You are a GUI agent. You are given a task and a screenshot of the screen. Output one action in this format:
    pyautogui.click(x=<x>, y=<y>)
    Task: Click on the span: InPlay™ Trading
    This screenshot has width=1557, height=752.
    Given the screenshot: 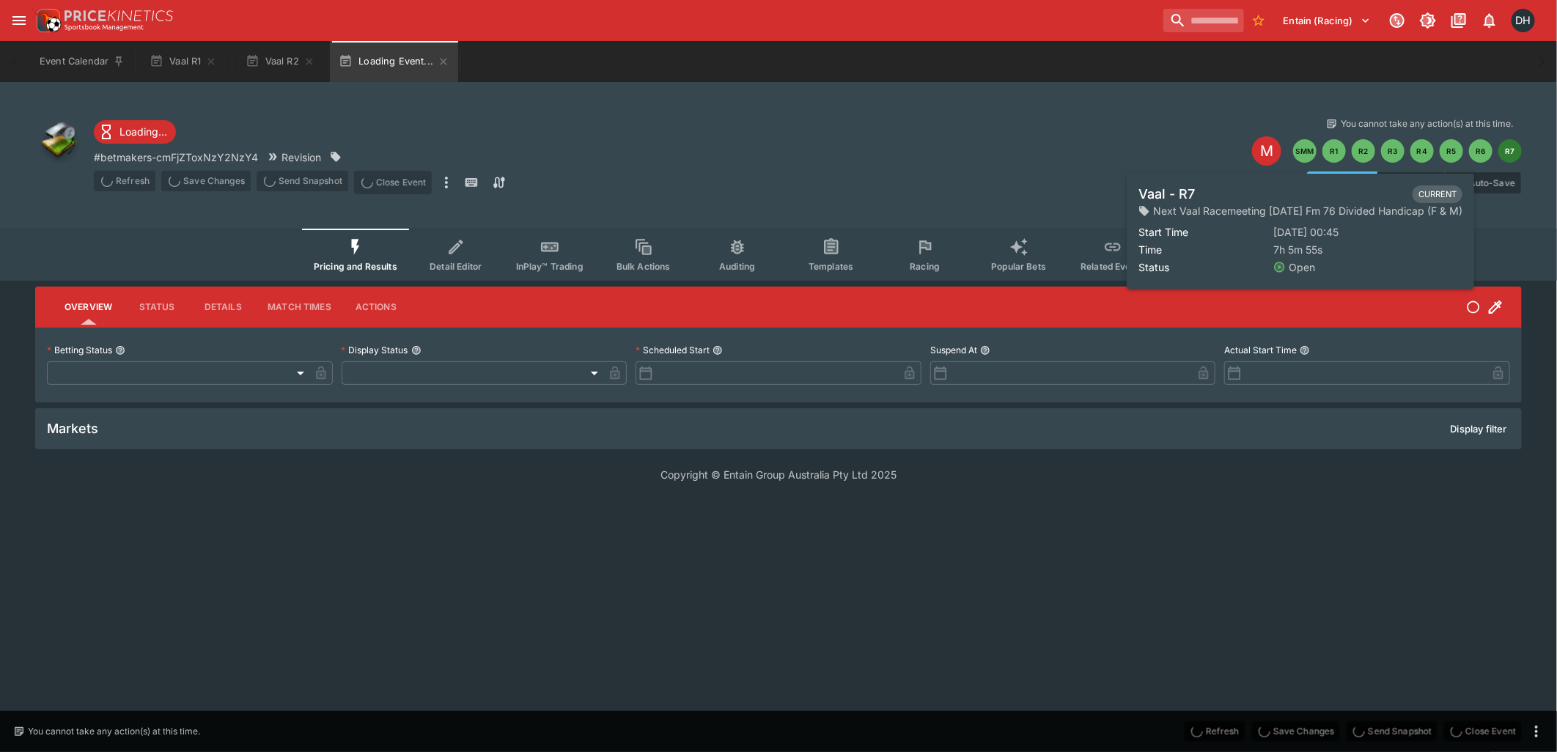 What is the action you would take?
    pyautogui.click(x=550, y=266)
    